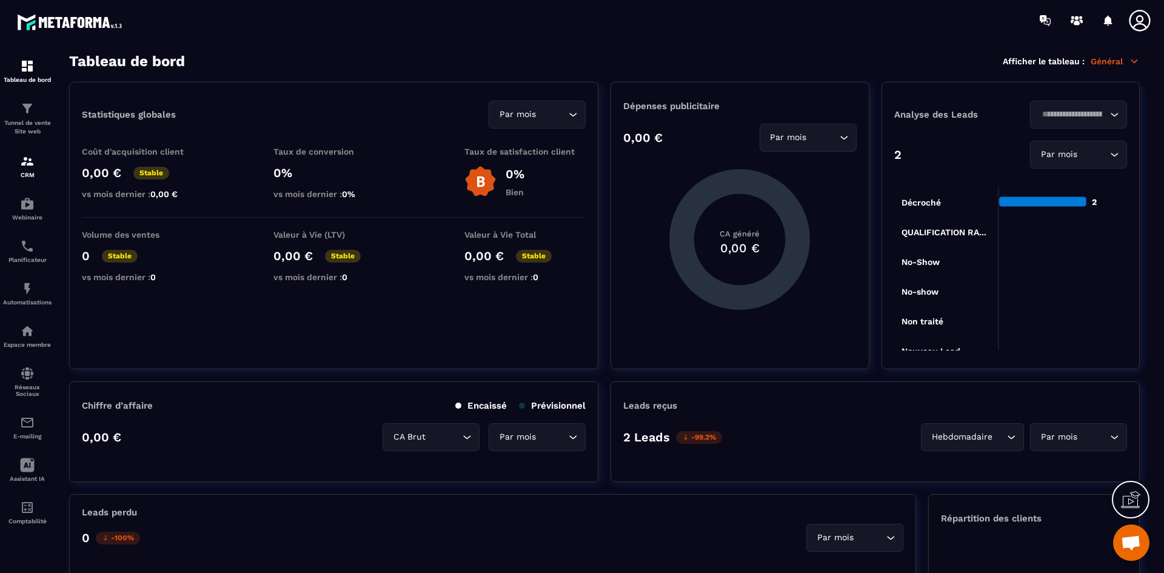 This screenshot has height=573, width=1164. What do you see at coordinates (127, 61) in the screenshot?
I see `h3: Tableau de bord` at bounding box center [127, 61].